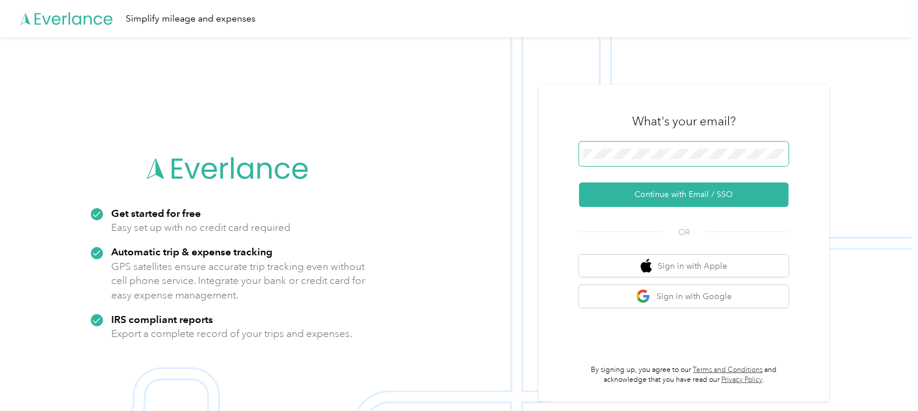  I want to click on button: apple logoSign in with Apple, so click(684, 266).